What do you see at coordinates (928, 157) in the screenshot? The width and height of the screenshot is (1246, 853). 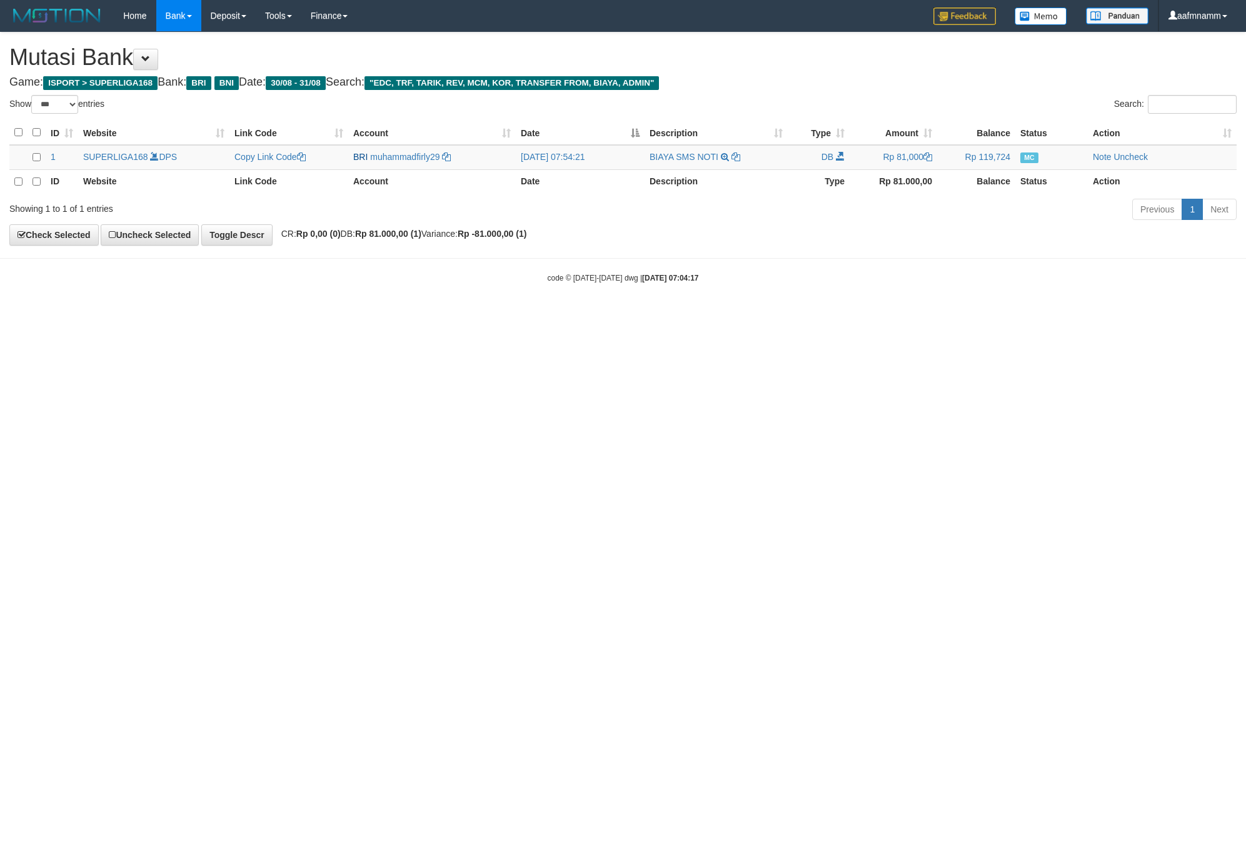 I see `a: Copy Rp 81,000 to clipboard` at bounding box center [928, 157].